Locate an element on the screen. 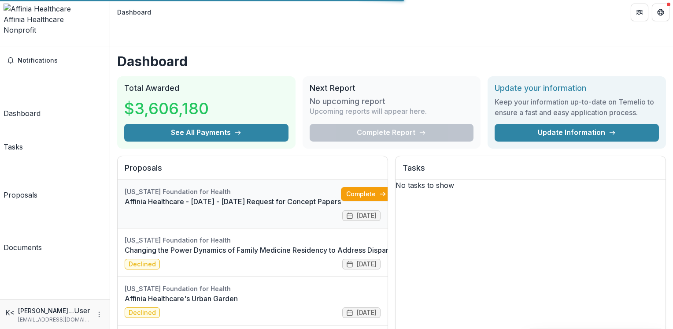  nav: breadcrumb is located at coordinates (134, 12).